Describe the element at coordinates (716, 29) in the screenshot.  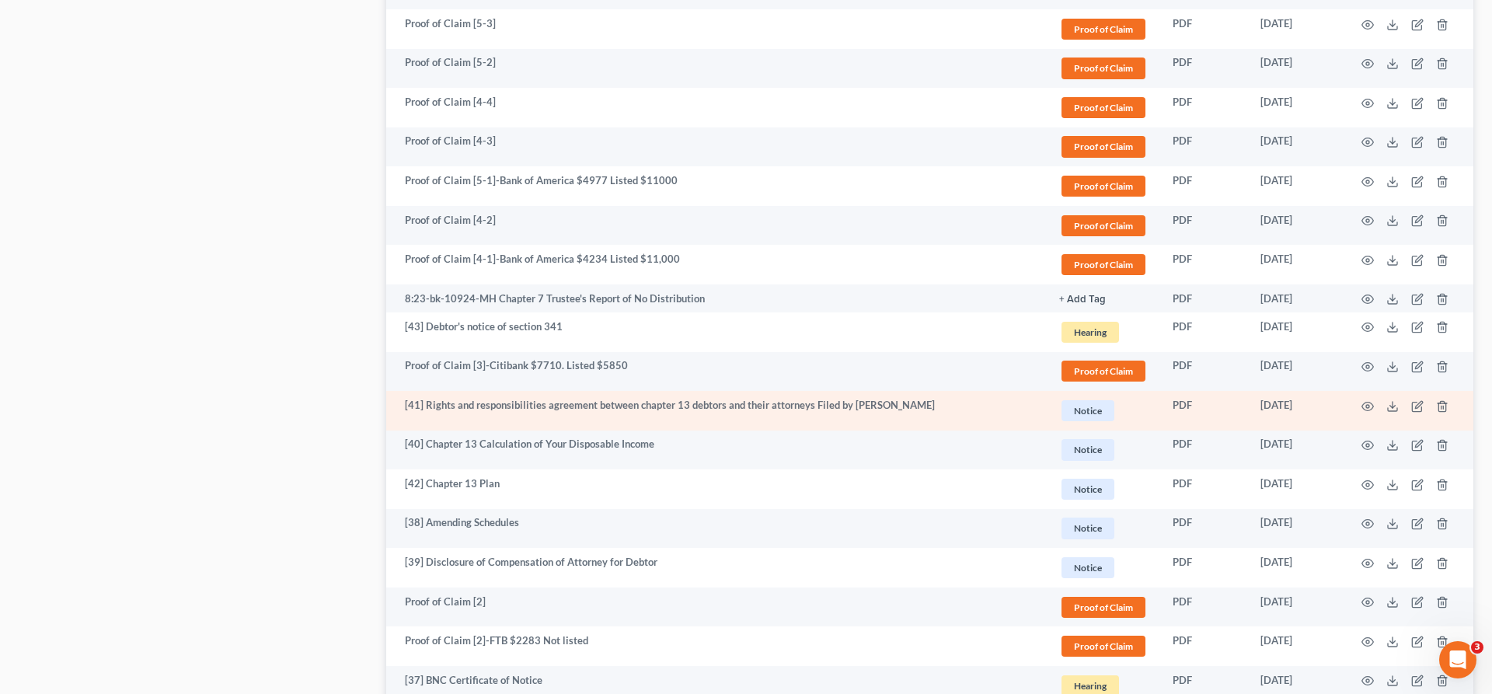
I see `td: Proof of Claim [5-3]` at that location.